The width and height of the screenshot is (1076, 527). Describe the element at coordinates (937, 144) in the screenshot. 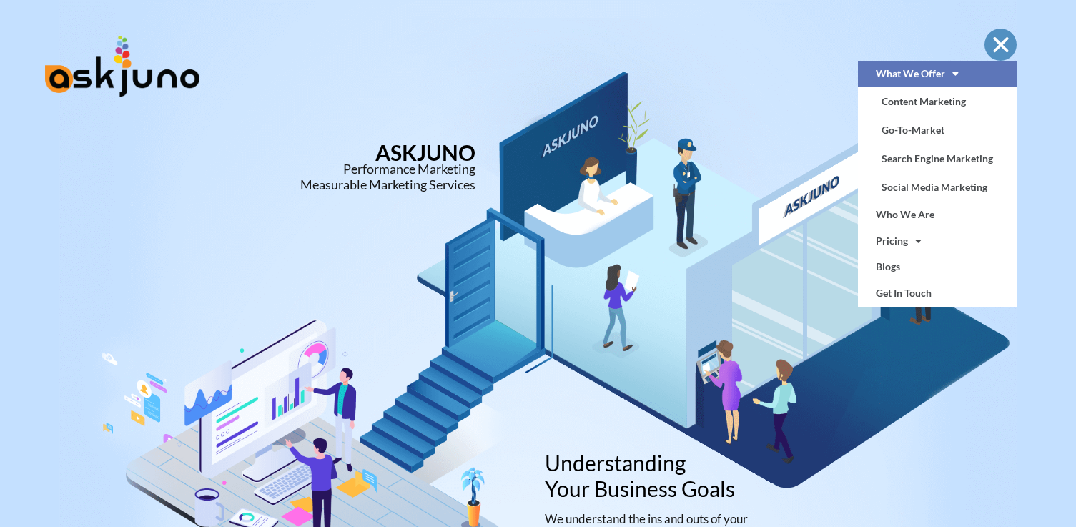

I see `ul: What We Offer` at that location.